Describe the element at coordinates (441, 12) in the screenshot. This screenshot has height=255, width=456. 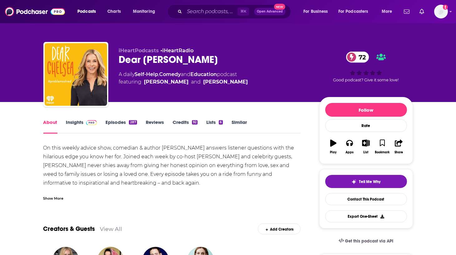
I see `span: Logged in as agoldsmithwissman` at that location.